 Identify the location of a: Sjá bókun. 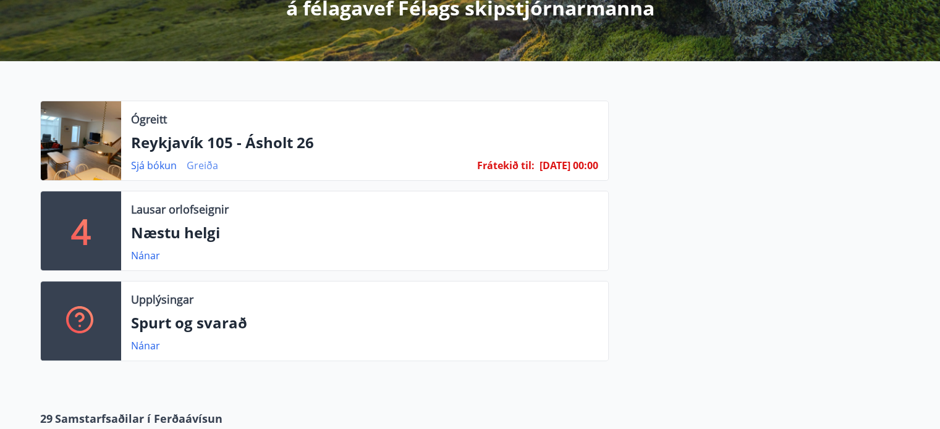
(154, 166).